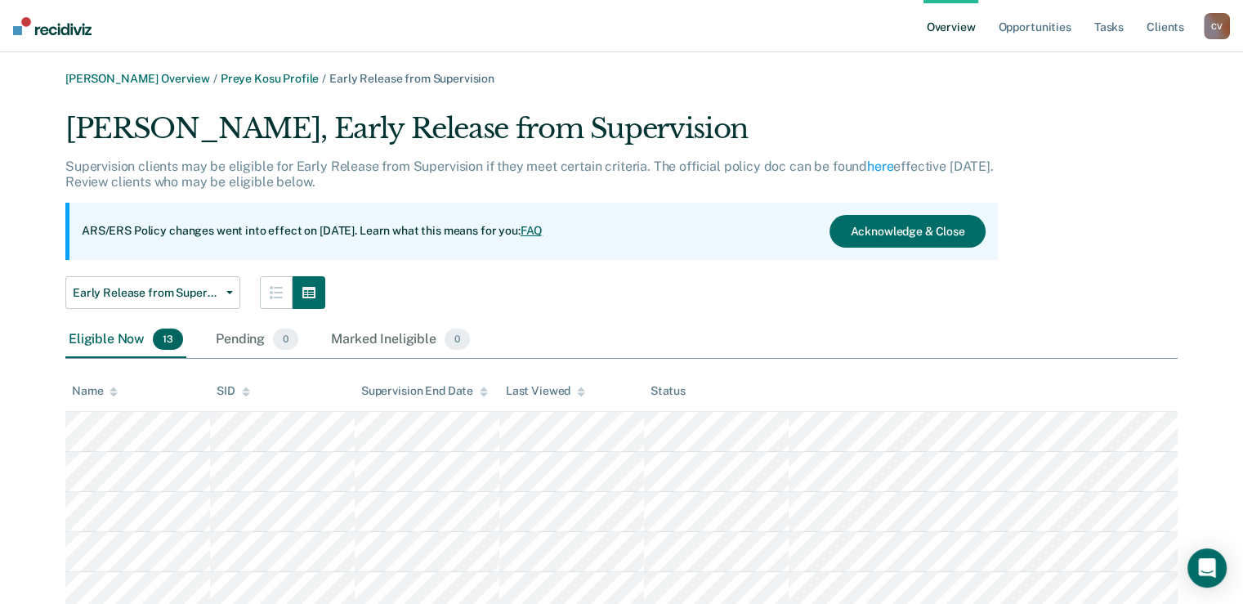 The image size is (1243, 604). I want to click on div: Supervision End Date, so click(424, 391).